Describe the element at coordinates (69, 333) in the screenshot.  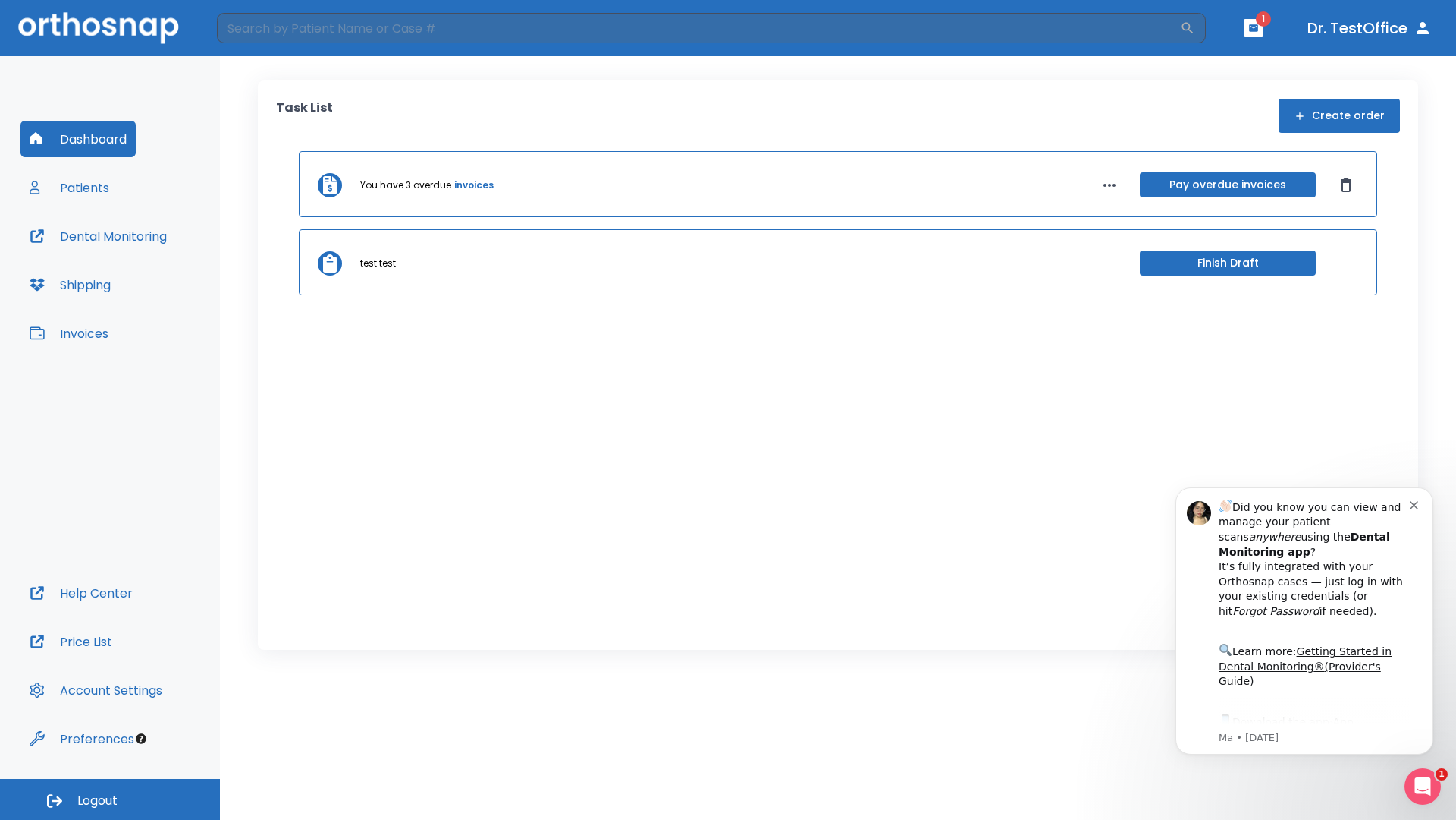
I see `a: Invoices` at that location.